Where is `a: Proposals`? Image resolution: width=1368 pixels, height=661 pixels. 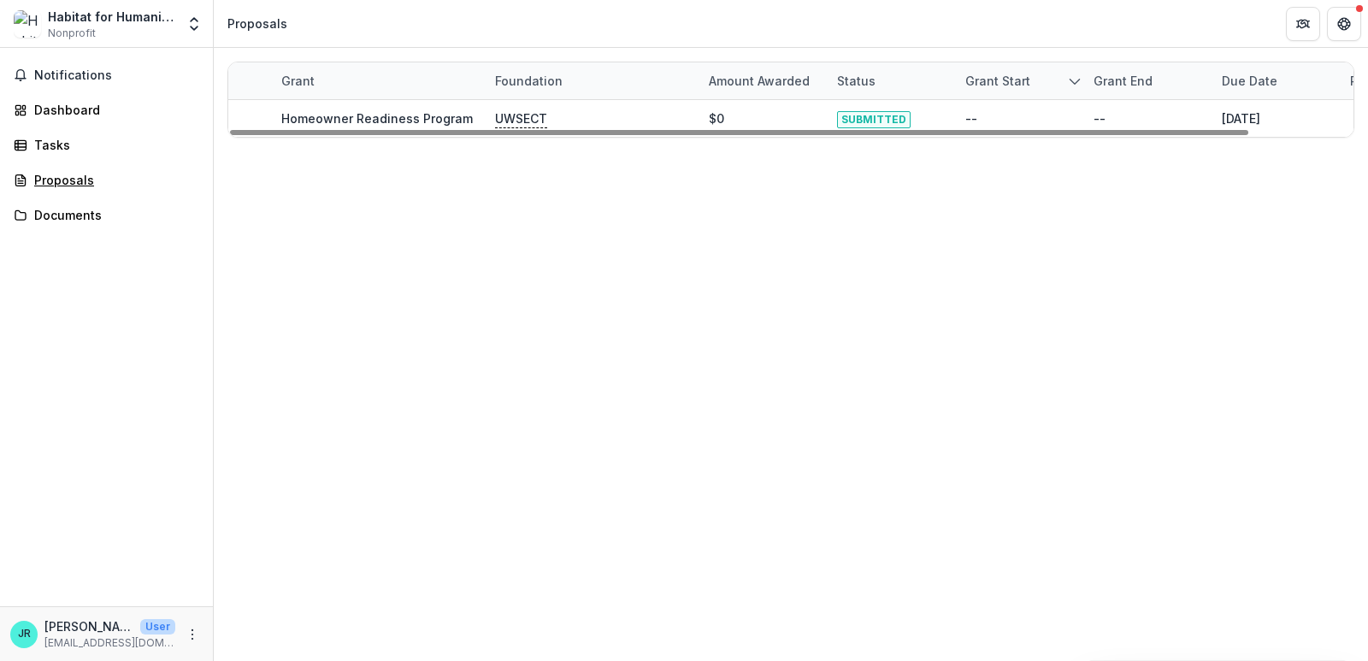
a: Proposals is located at coordinates (106, 180).